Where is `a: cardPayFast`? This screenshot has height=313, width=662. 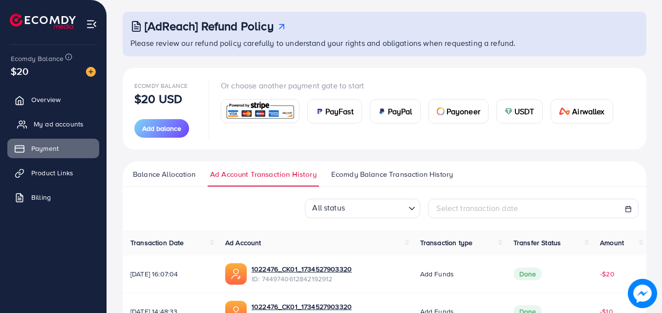
a: cardPayFast is located at coordinates (335, 111).